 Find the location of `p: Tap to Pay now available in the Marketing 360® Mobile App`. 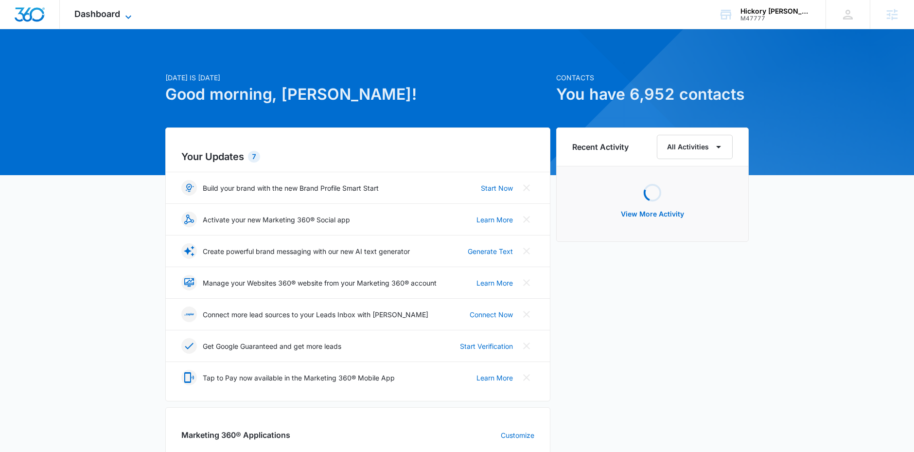

p: Tap to Pay now available in the Marketing 360® Mobile App is located at coordinates (298, 377).